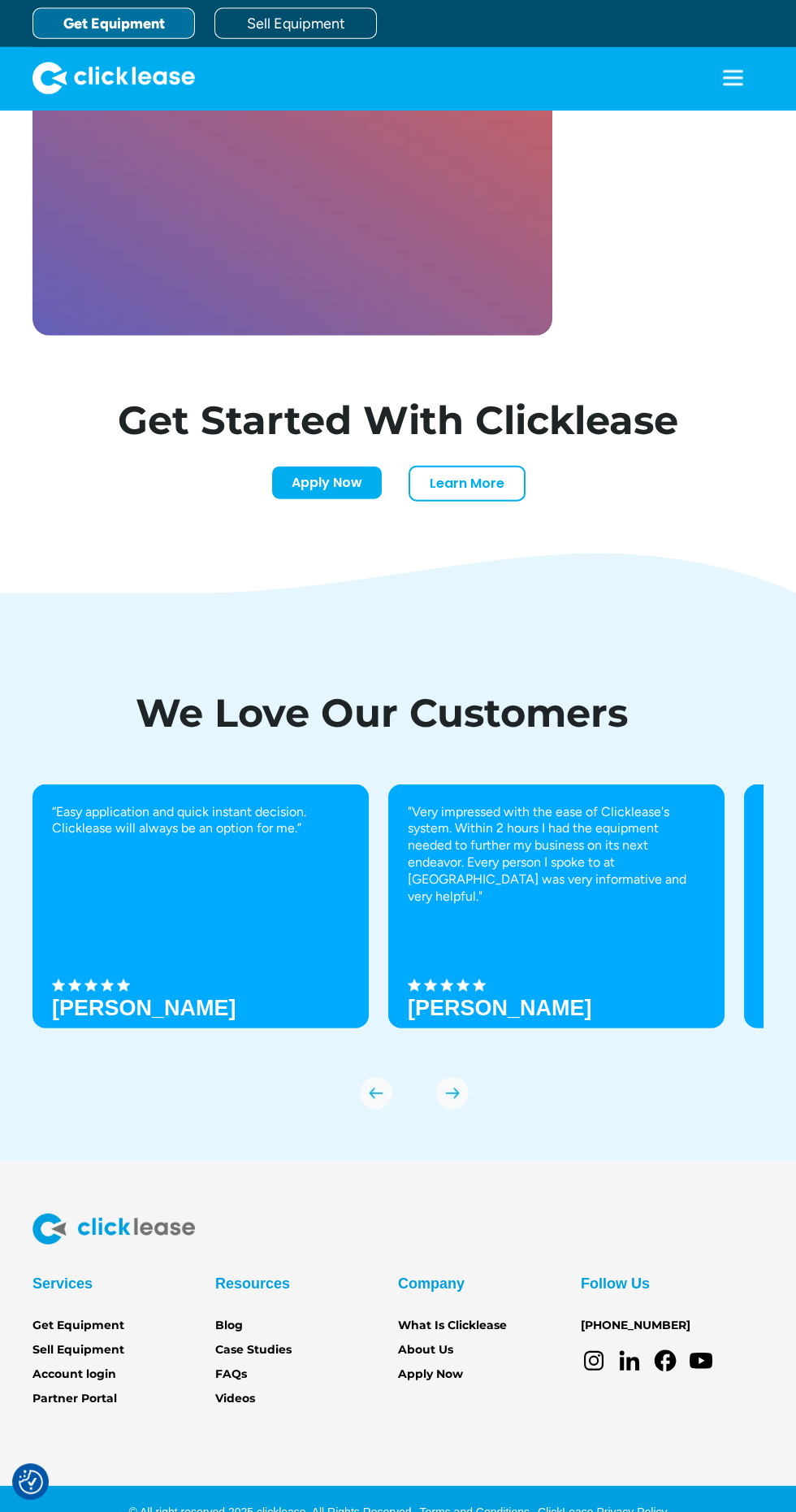 The width and height of the screenshot is (796, 1512). What do you see at coordinates (252, 1283) in the screenshot?
I see `div: Resources` at bounding box center [252, 1283].